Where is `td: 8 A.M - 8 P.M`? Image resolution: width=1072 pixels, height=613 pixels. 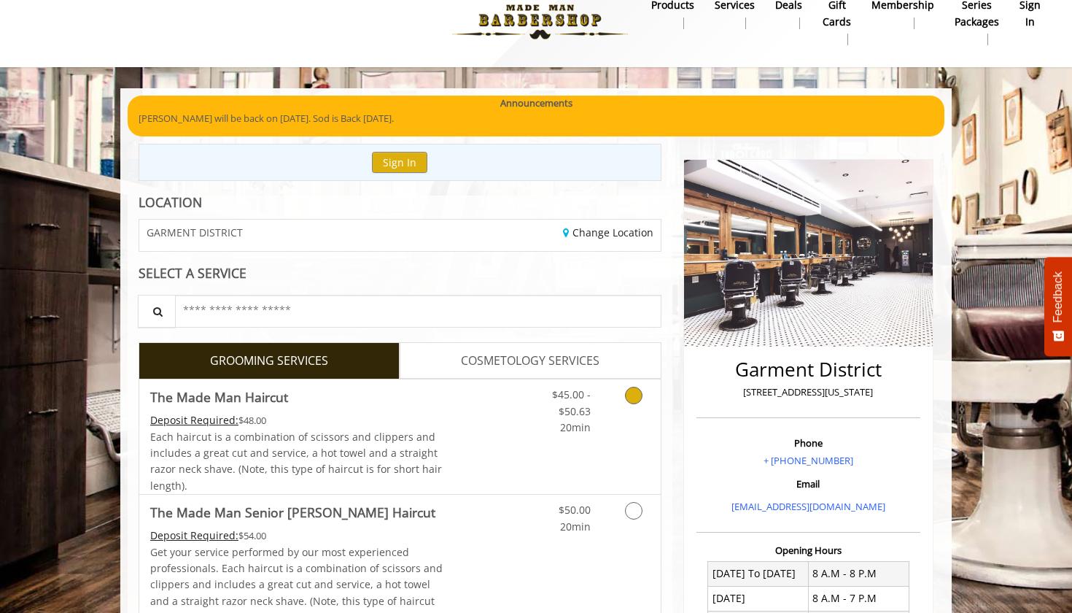
td: 8 A.M - 8 P.M is located at coordinates (858, 573).